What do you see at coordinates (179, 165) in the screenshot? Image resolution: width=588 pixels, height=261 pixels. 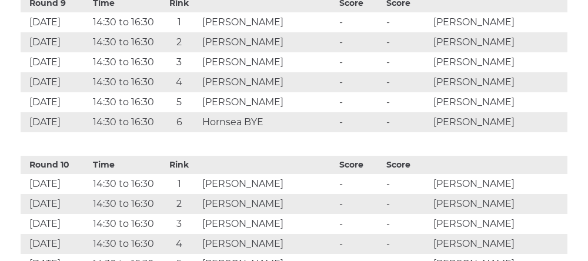 I see `th: Rink` at bounding box center [179, 165].